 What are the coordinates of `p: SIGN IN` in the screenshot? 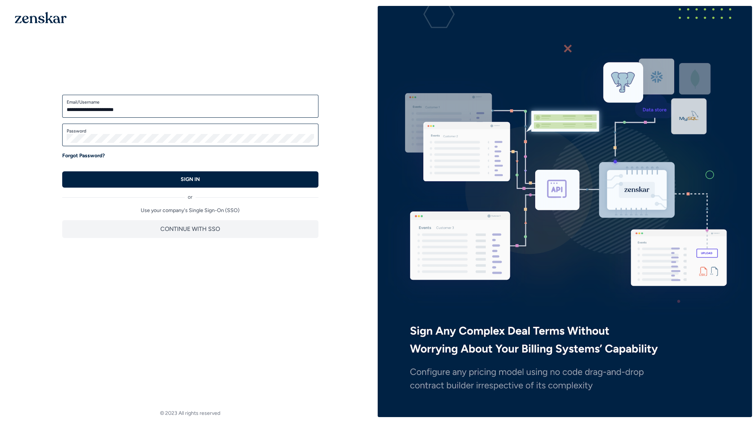 It's located at (190, 180).